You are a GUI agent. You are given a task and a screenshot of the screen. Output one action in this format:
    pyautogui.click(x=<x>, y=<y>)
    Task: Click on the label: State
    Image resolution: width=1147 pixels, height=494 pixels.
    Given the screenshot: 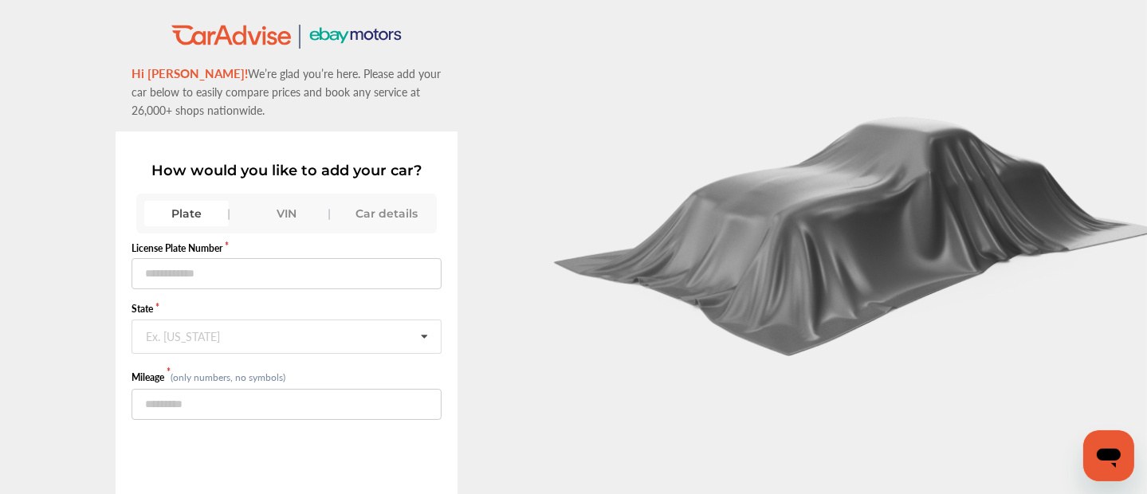 What is the action you would take?
    pyautogui.click(x=286, y=308)
    